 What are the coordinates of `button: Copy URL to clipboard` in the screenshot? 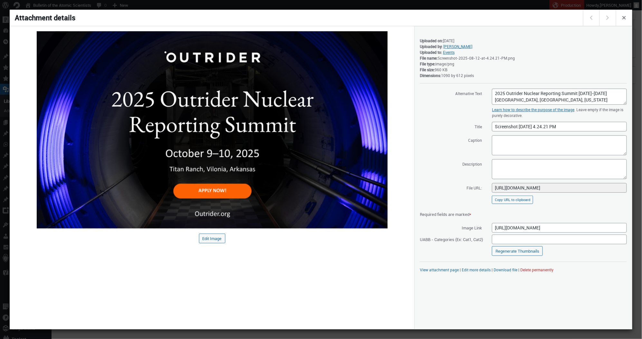 It's located at (513, 200).